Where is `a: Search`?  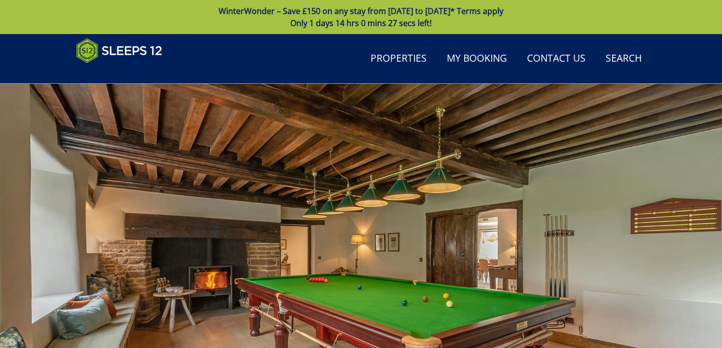 a: Search is located at coordinates (624, 59).